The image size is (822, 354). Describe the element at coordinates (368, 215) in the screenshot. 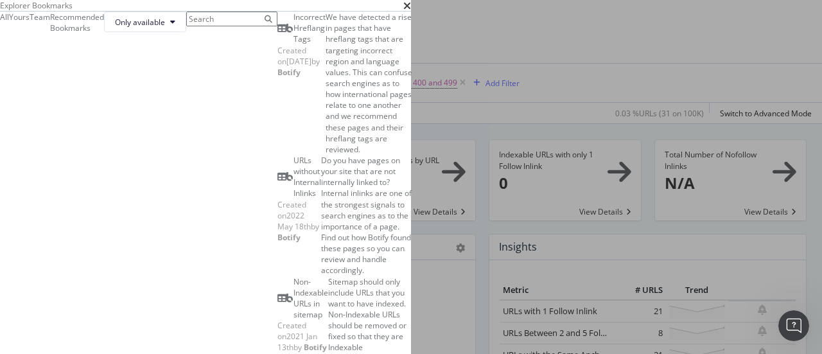

I see `div: Do you have pages on your site that are not internally linked to? Internal inlinks are one of the...` at that location.